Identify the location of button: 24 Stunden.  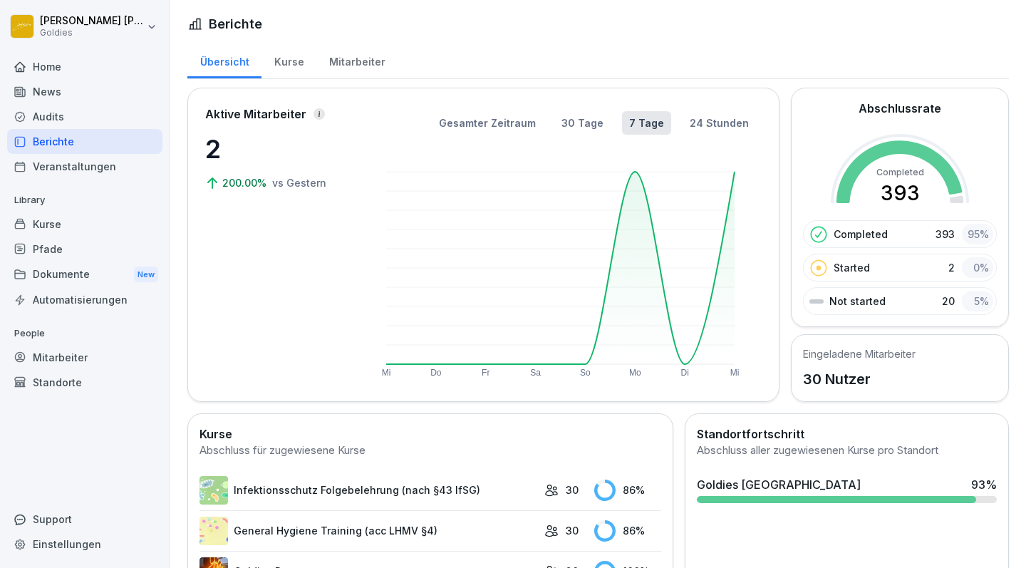
(719, 123).